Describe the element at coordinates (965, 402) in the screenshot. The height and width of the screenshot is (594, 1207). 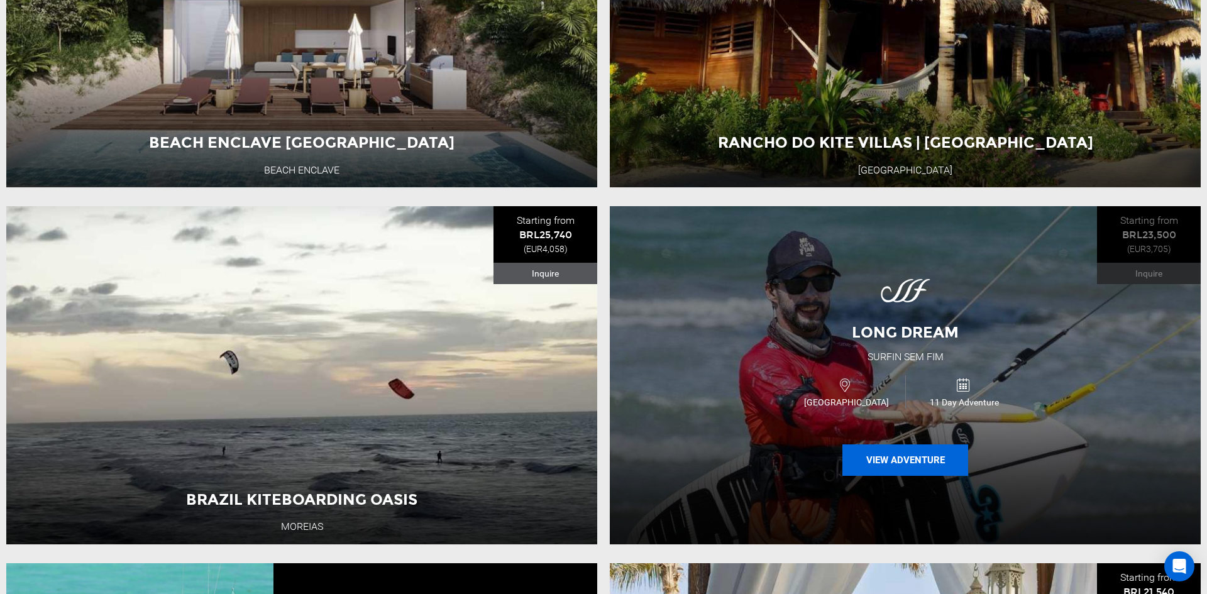
I see `span: 11 Day Adventure` at that location.